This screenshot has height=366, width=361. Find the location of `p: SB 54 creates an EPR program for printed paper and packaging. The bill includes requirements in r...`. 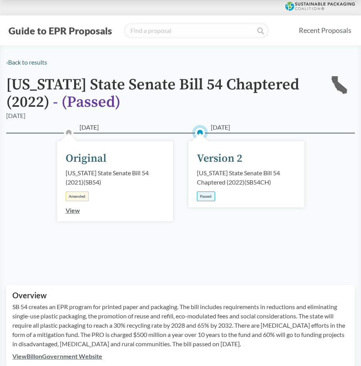

p: SB 54 creates an EPR program for printed paper and packaging. The bill includes requirements in r... is located at coordinates (180, 325).